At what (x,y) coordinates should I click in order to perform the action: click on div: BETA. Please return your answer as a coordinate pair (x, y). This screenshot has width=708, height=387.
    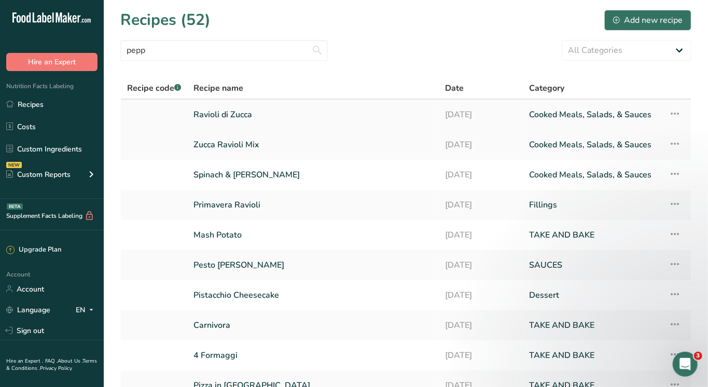
    Looking at the image, I should click on (15, 207).